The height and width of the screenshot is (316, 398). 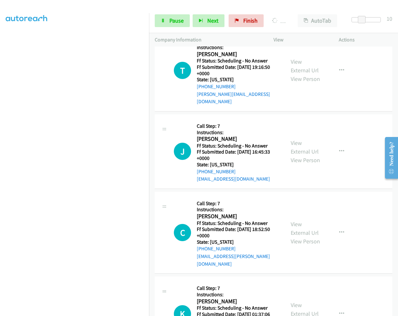 I want to click on span: Finish, so click(x=250, y=20).